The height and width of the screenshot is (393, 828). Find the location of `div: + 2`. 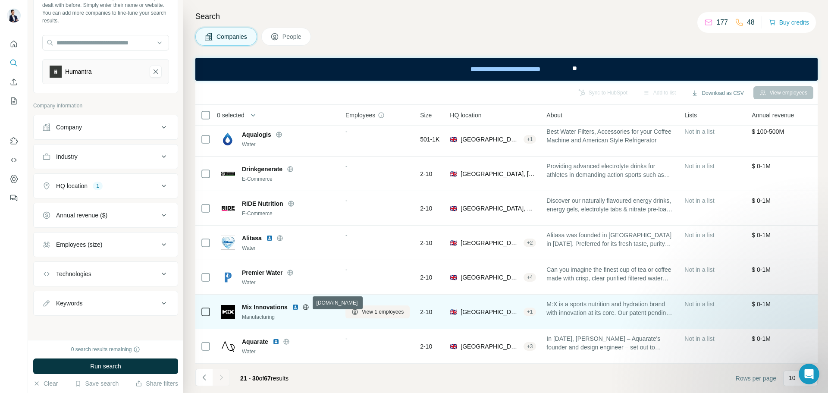

div: + 2 is located at coordinates (530, 243).